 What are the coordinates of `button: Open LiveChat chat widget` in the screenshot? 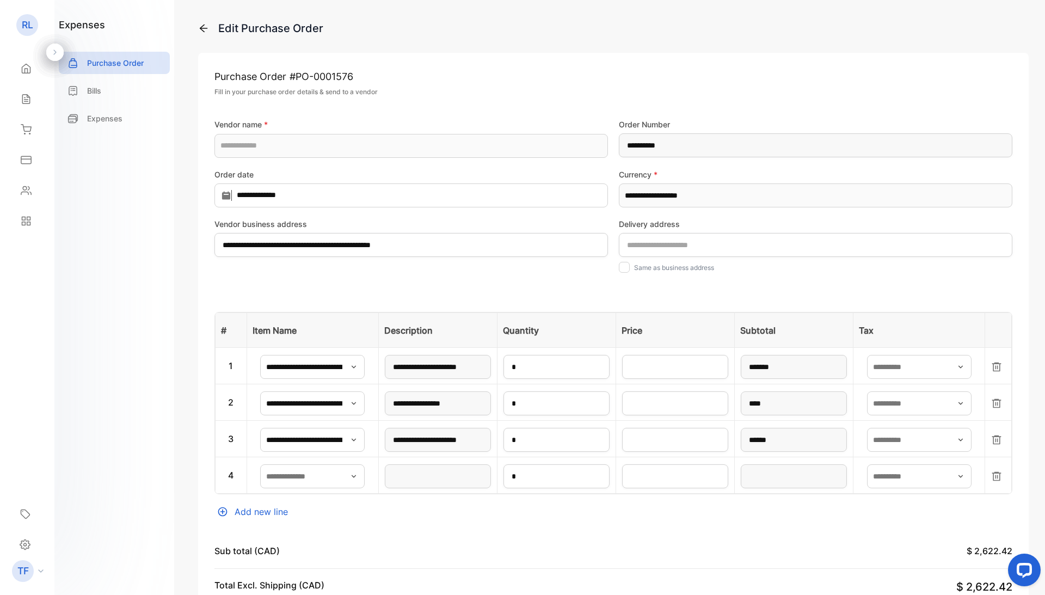 It's located at (25, 21).